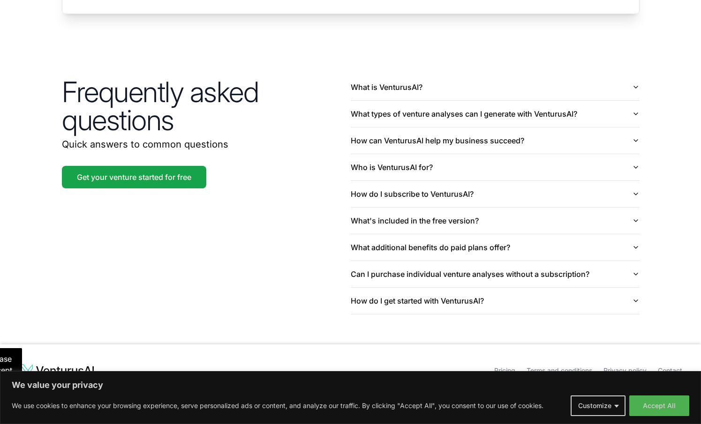  I want to click on button: Can I purchase individual venture analyses without a subscription?, so click(495, 274).